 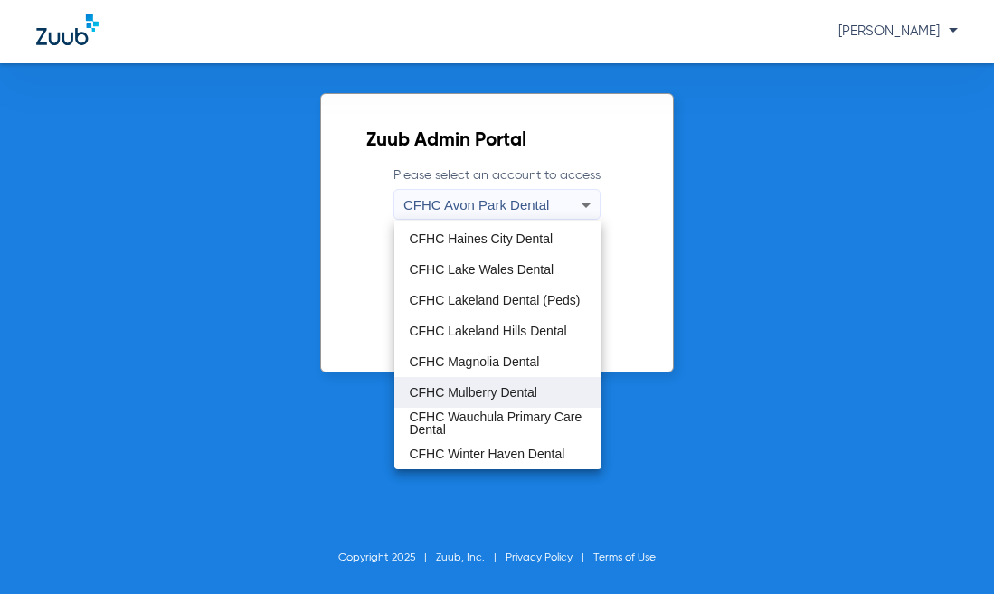 I want to click on span: CFHC Lake Wales Dental, so click(x=481, y=270).